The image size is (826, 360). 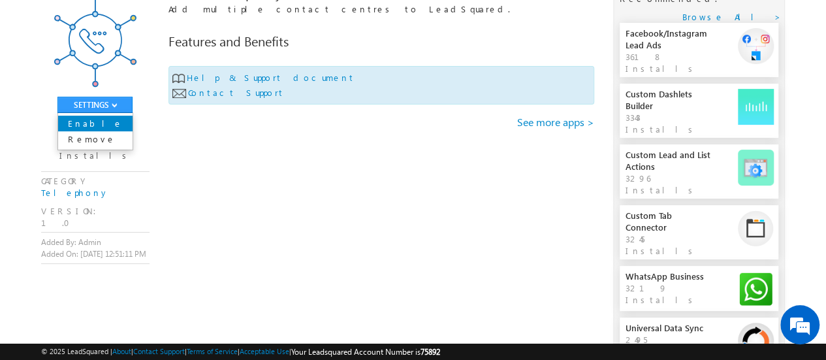 What do you see at coordinates (366, 351) in the screenshot?
I see `span: Your Leadsquared Account Number is` at bounding box center [366, 351].